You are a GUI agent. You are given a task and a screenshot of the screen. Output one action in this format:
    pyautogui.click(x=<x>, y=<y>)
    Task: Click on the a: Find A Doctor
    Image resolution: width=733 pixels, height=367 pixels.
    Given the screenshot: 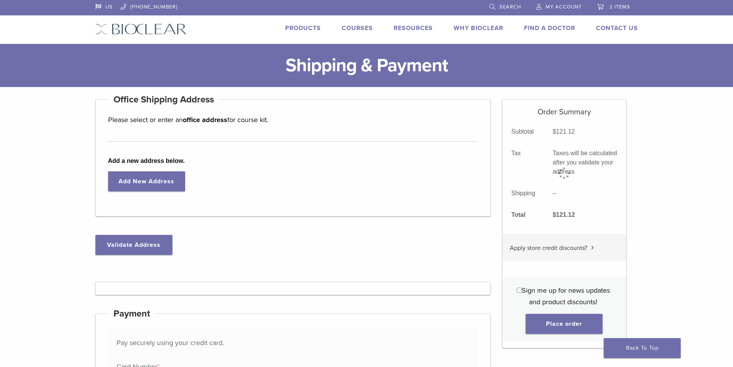 What is the action you would take?
    pyautogui.click(x=550, y=28)
    